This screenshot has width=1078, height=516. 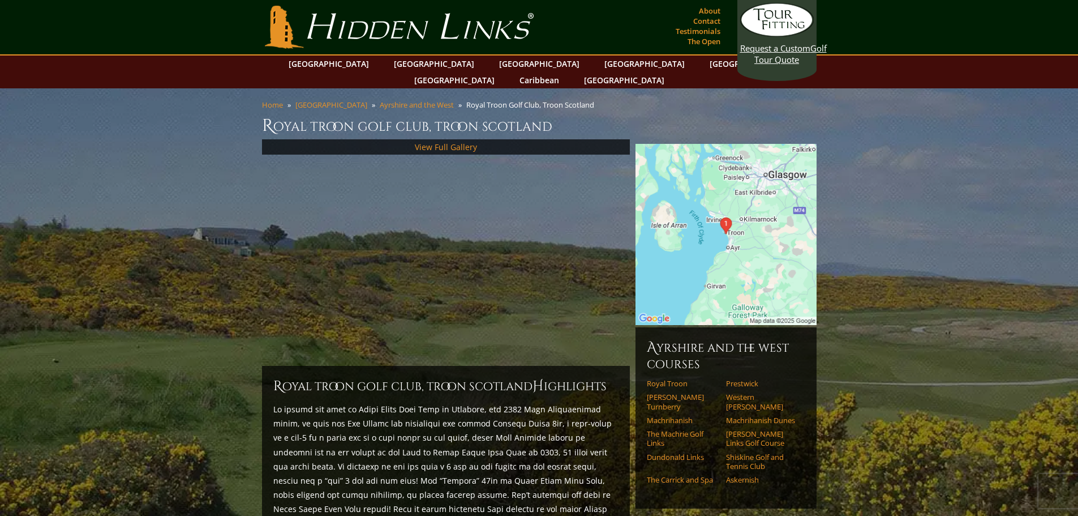 I want to click on h6: Ayrshire and the West Courses, so click(x=726, y=355).